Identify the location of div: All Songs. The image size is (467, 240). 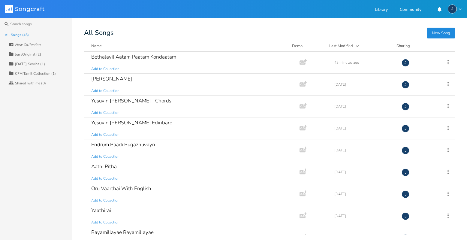
(270, 33).